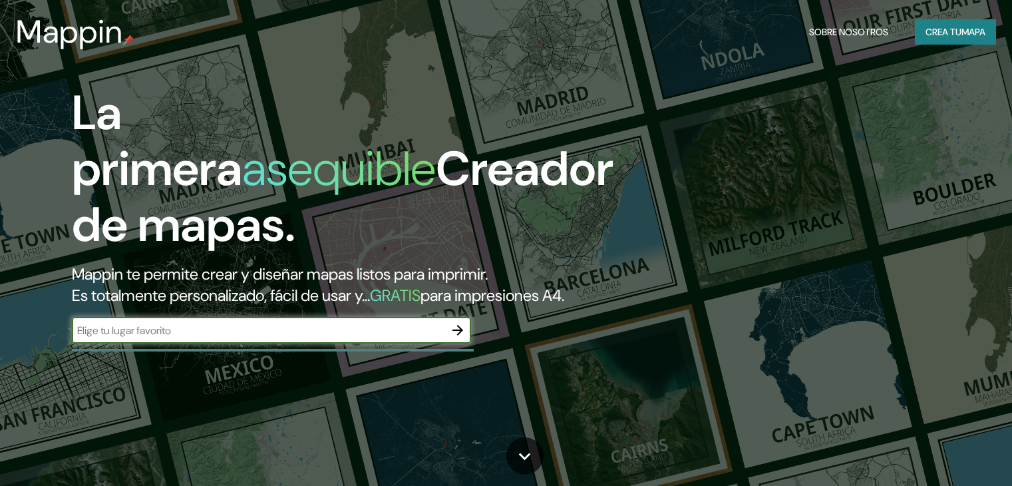  Describe the element at coordinates (849, 32) in the screenshot. I see `font: Sobre nosotros` at that location.